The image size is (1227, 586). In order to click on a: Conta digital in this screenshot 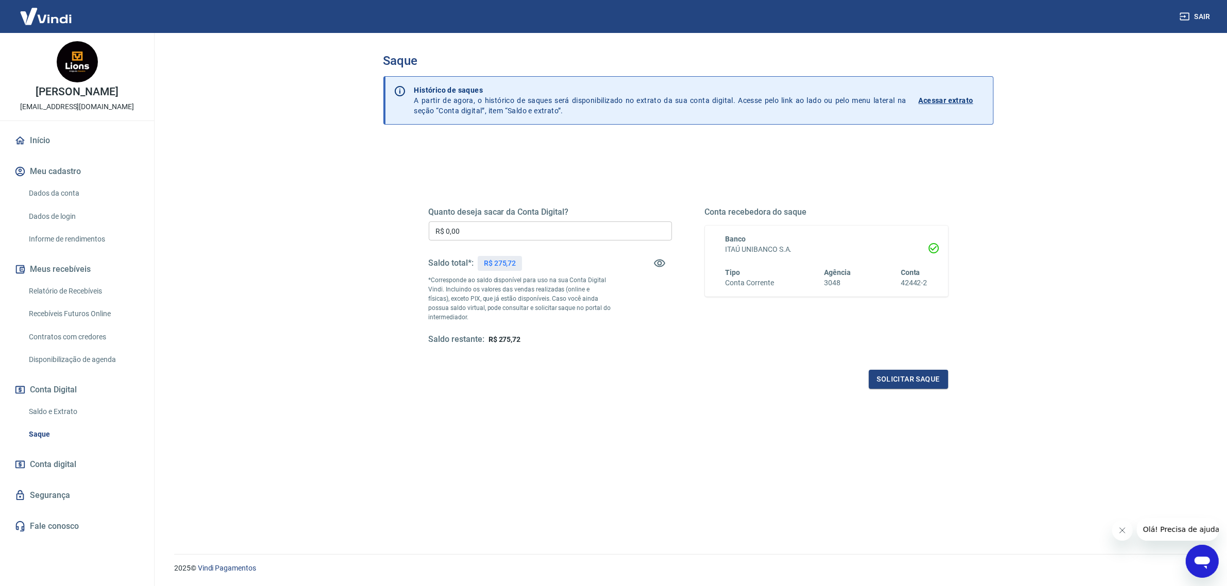, I will do `click(77, 465)`.